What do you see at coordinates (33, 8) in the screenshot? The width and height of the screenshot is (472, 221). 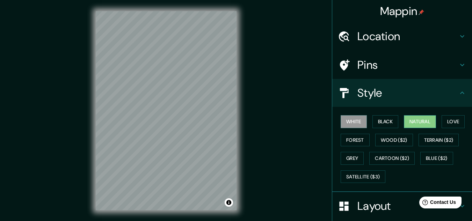 I see `span: Contact Us` at bounding box center [33, 8].